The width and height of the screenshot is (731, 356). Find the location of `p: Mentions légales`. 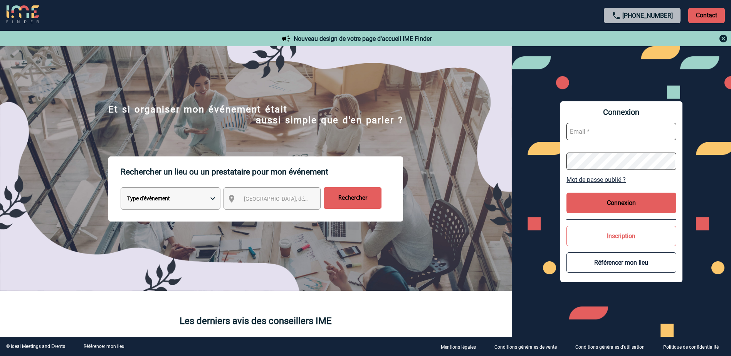

p: Mentions légales is located at coordinates (458, 347).